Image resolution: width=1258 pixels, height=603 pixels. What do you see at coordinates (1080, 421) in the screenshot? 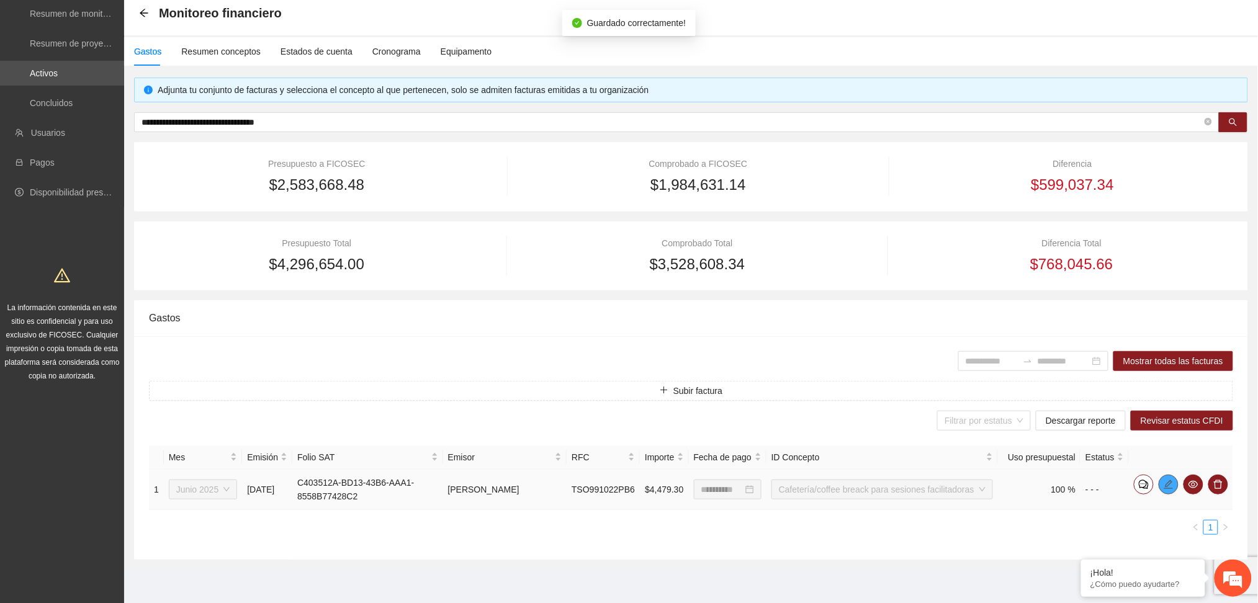
I see `span: Descargar reporte` at bounding box center [1080, 421].